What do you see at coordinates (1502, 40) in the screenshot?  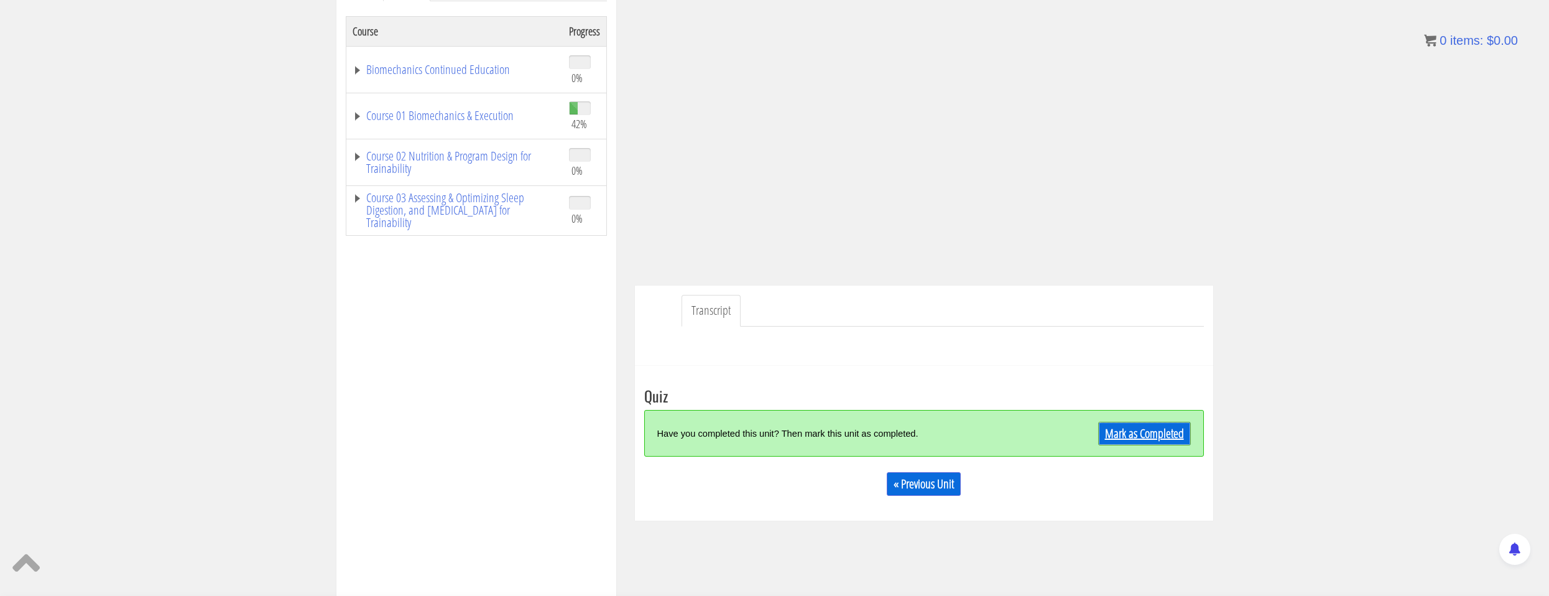 I see `bdi: 0.00` at bounding box center [1502, 40].